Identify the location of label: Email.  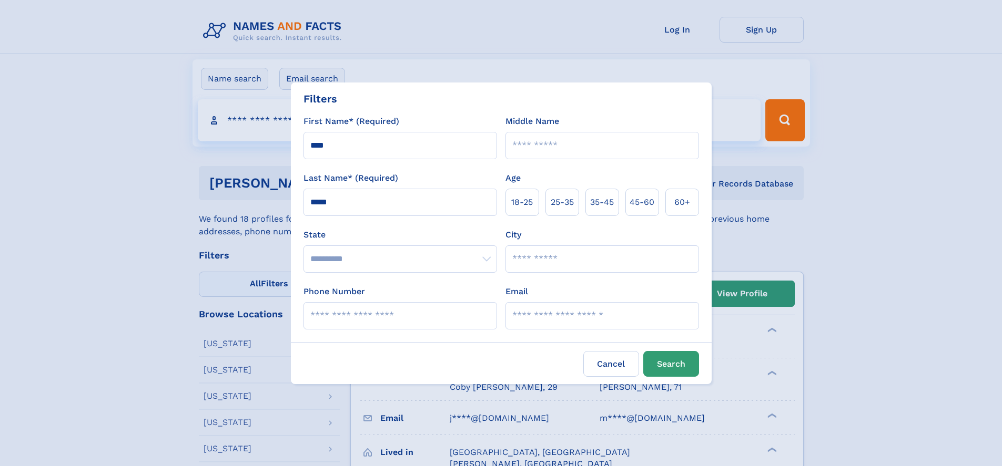
(516, 292).